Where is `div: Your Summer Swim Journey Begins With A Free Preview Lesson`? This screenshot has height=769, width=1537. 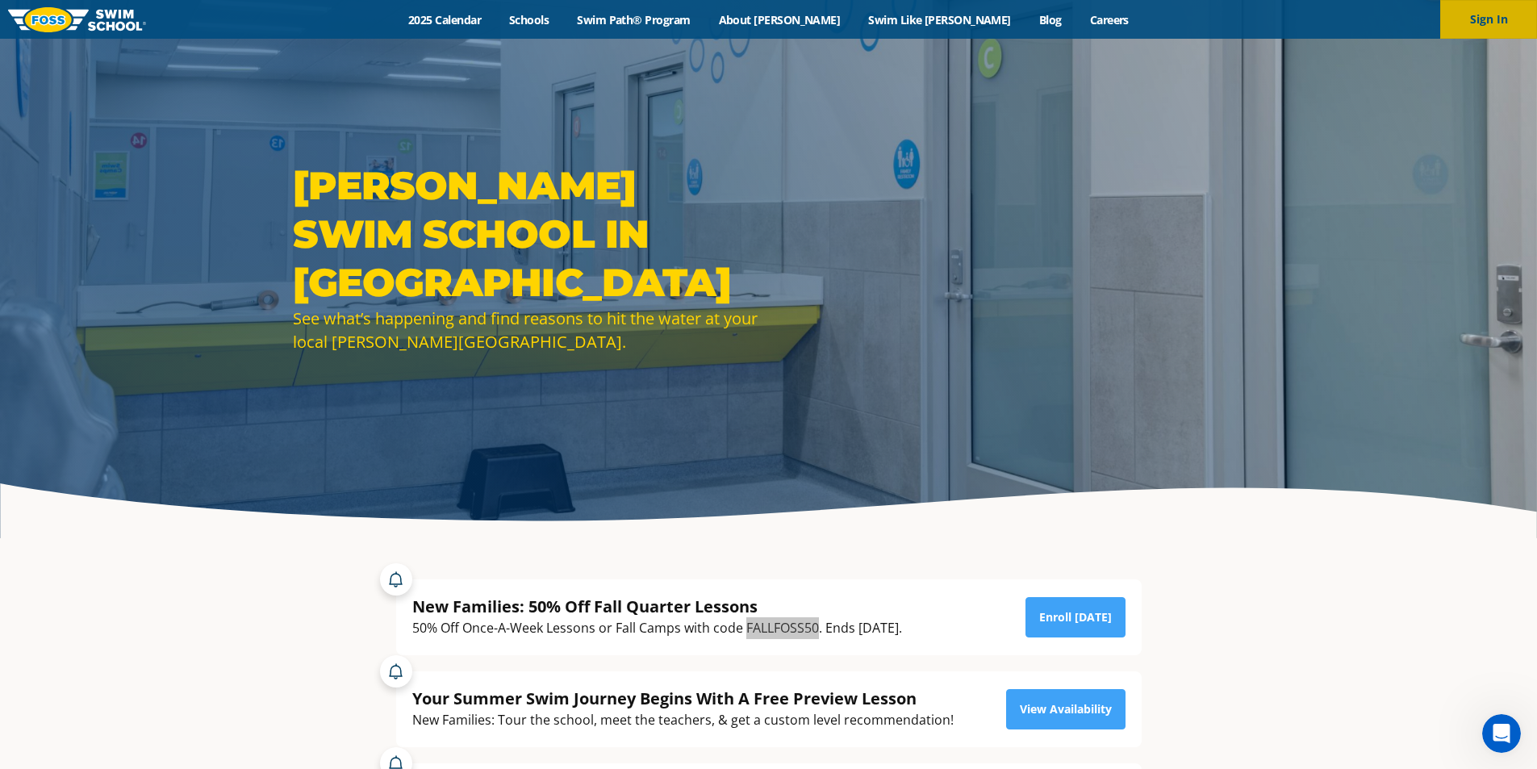
div: Your Summer Swim Journey Begins With A Free Preview Lesson is located at coordinates (683, 698).